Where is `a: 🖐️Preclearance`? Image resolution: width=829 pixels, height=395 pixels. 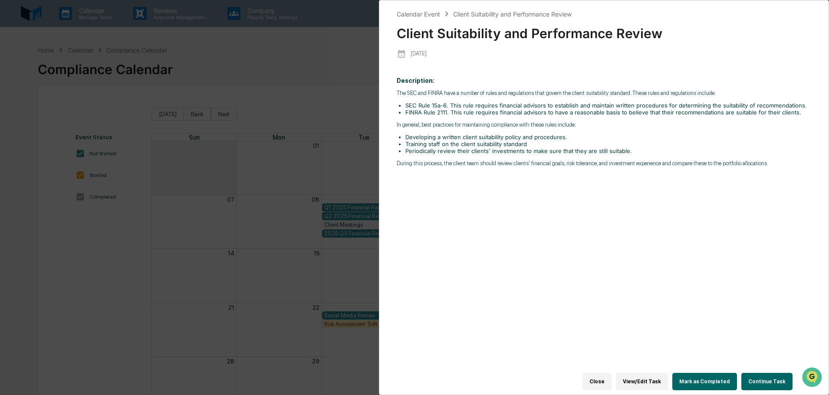 a: 🖐️Preclearance is located at coordinates (32, 114).